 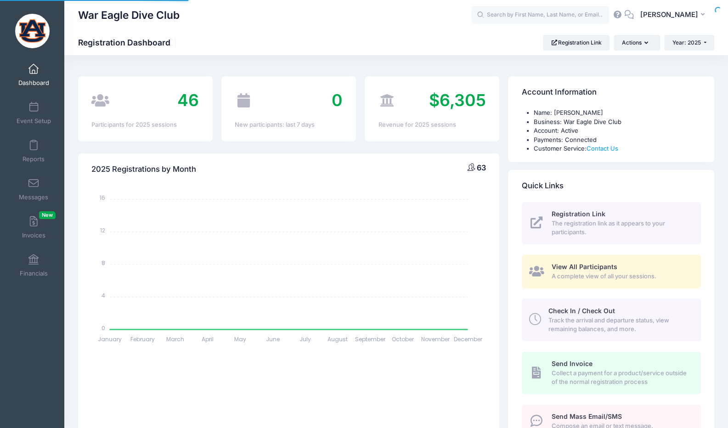 I want to click on a: Check In / Check Out Track the arrival and departure status, view remaining balances, and more., so click(x=612, y=320).